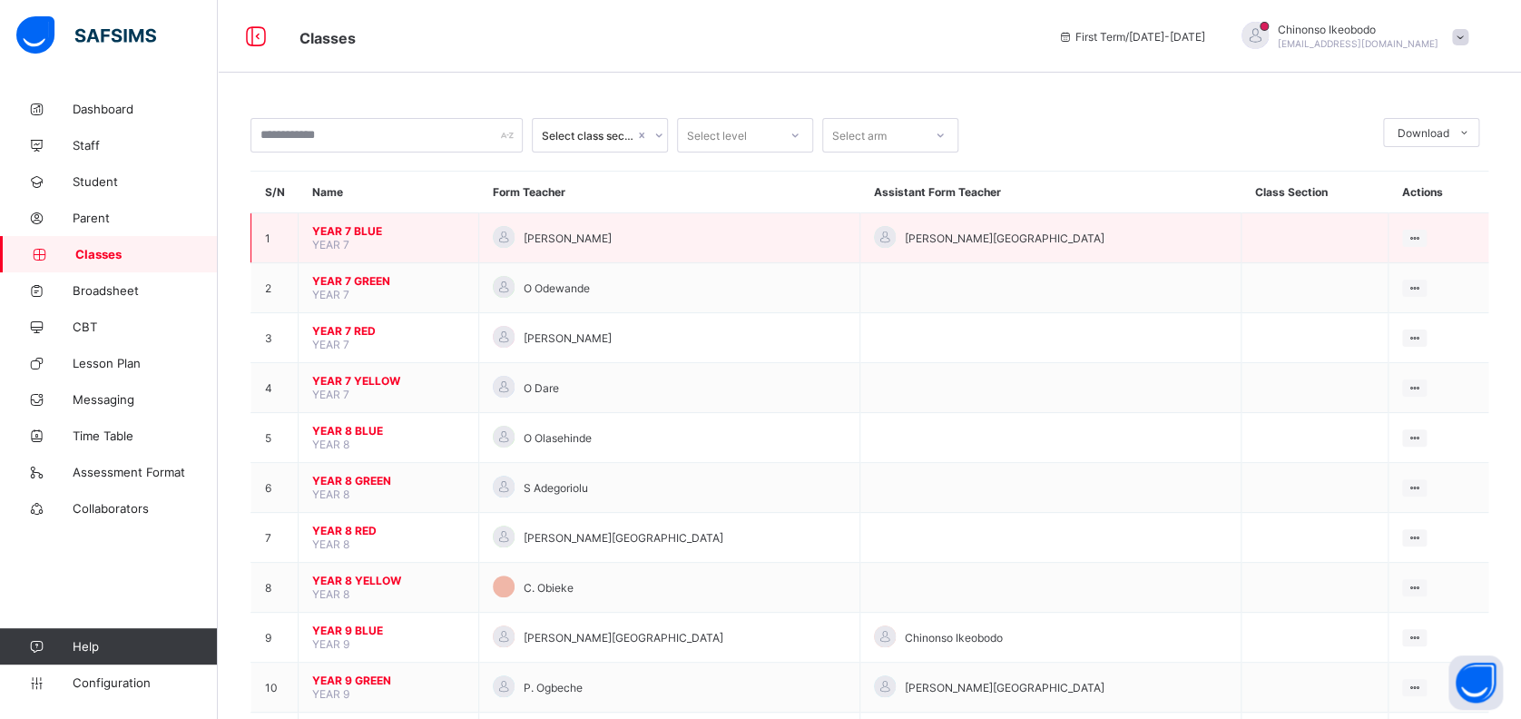  What do you see at coordinates (86, 35) in the screenshot?
I see `img: safsims` at bounding box center [86, 35].